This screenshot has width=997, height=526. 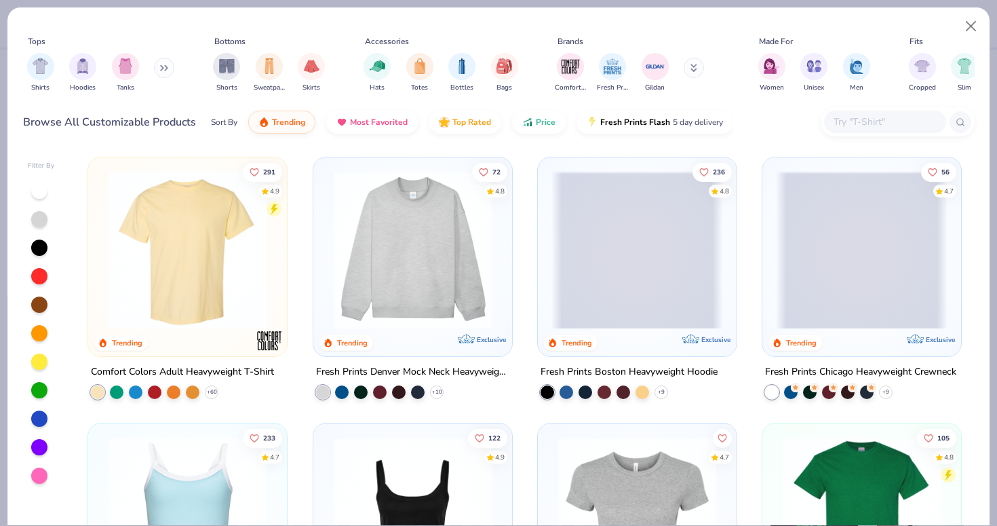 What do you see at coordinates (496, 172) in the screenshot?
I see `span: 72` at bounding box center [496, 172].